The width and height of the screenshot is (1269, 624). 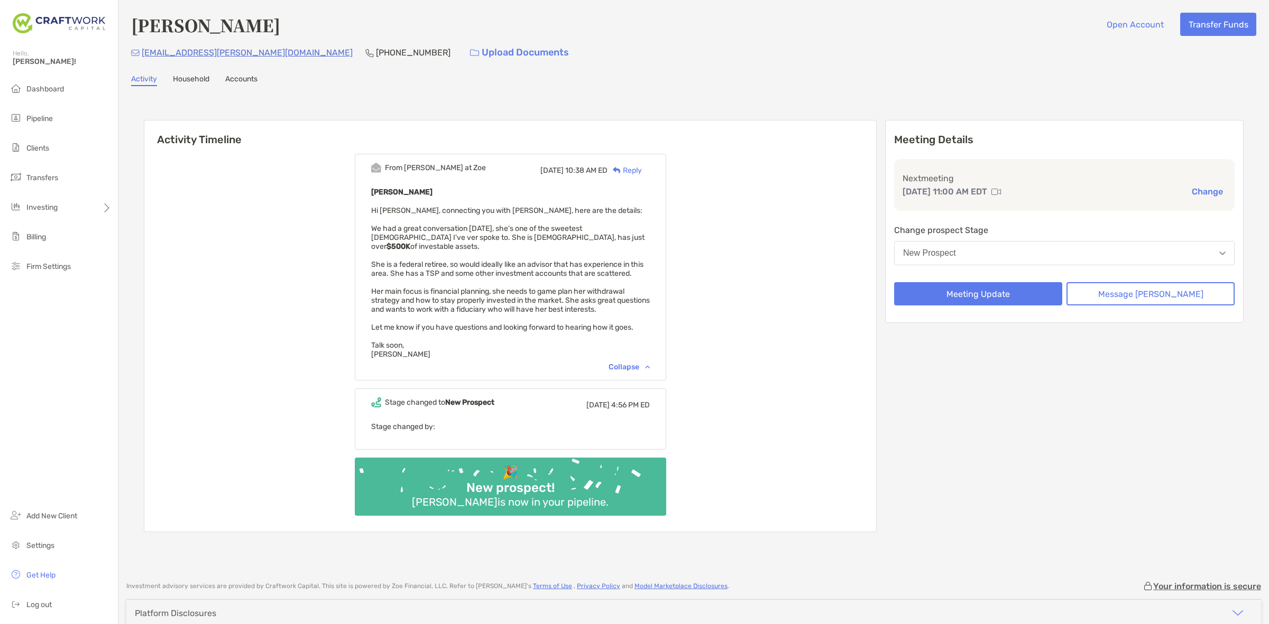 I want to click on span: Dashboard, so click(x=45, y=89).